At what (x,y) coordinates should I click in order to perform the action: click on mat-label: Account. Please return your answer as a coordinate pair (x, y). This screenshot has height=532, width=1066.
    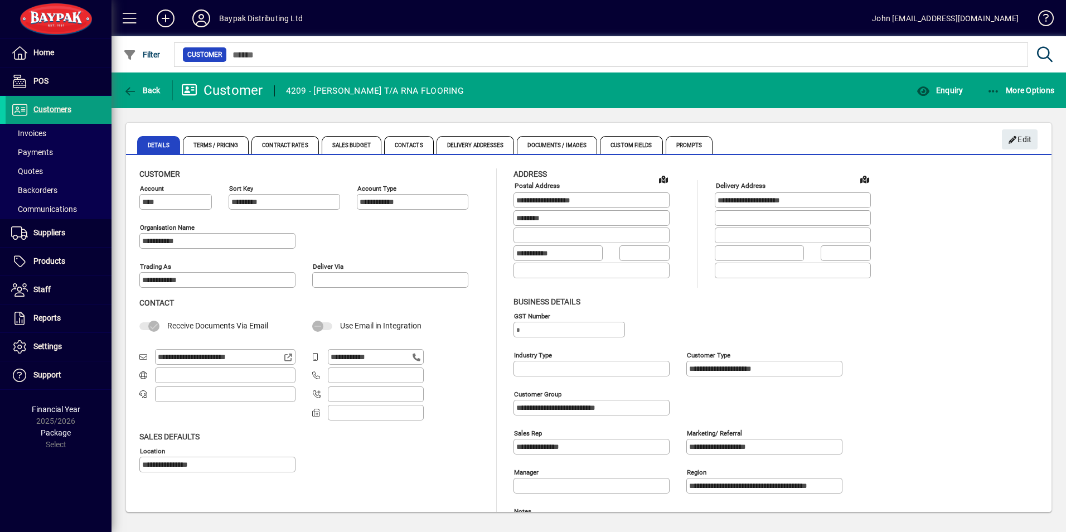
    Looking at the image, I should click on (152, 189).